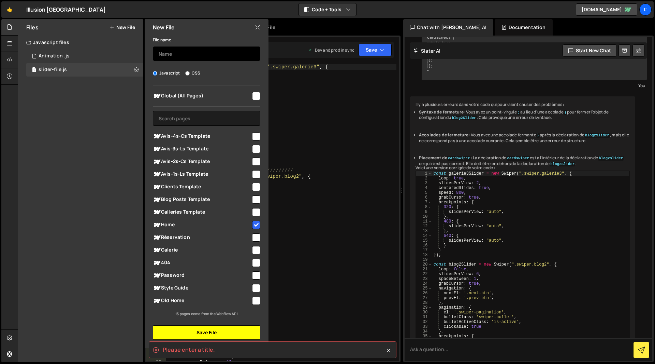  What do you see at coordinates (525, 115) in the screenshot?
I see `li: : Vous avez un point-virgule au lieu d'une accolade pour fermer l'objet de configuration du . Cel...` at bounding box center [525, 115].